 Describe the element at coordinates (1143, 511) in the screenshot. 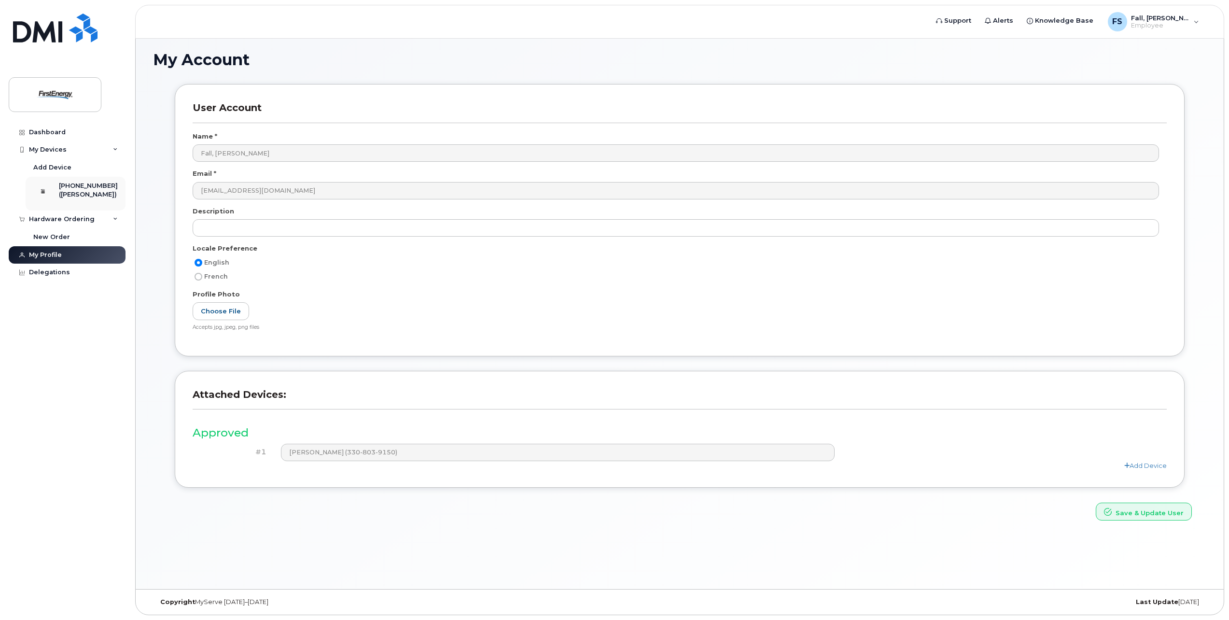

I see `button: Save & Update User` at that location.